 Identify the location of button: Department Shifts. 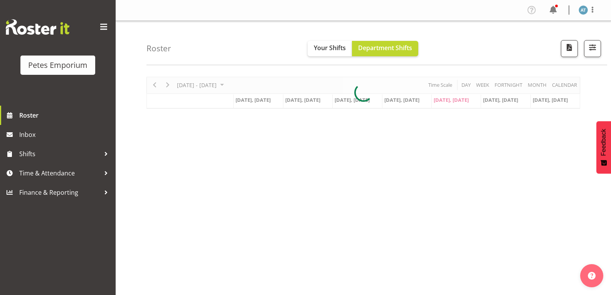
(385, 49).